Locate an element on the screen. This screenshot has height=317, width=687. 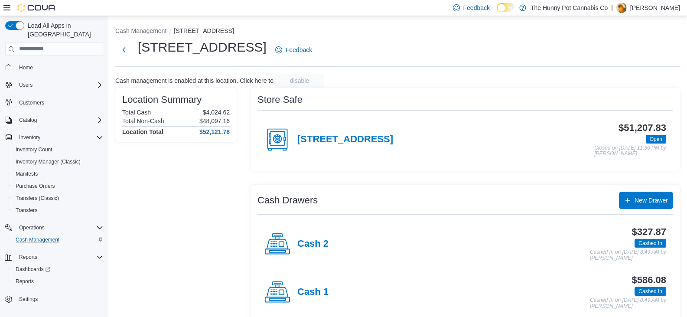
nav: An example of EuiBreadcrumbs is located at coordinates (397, 32).